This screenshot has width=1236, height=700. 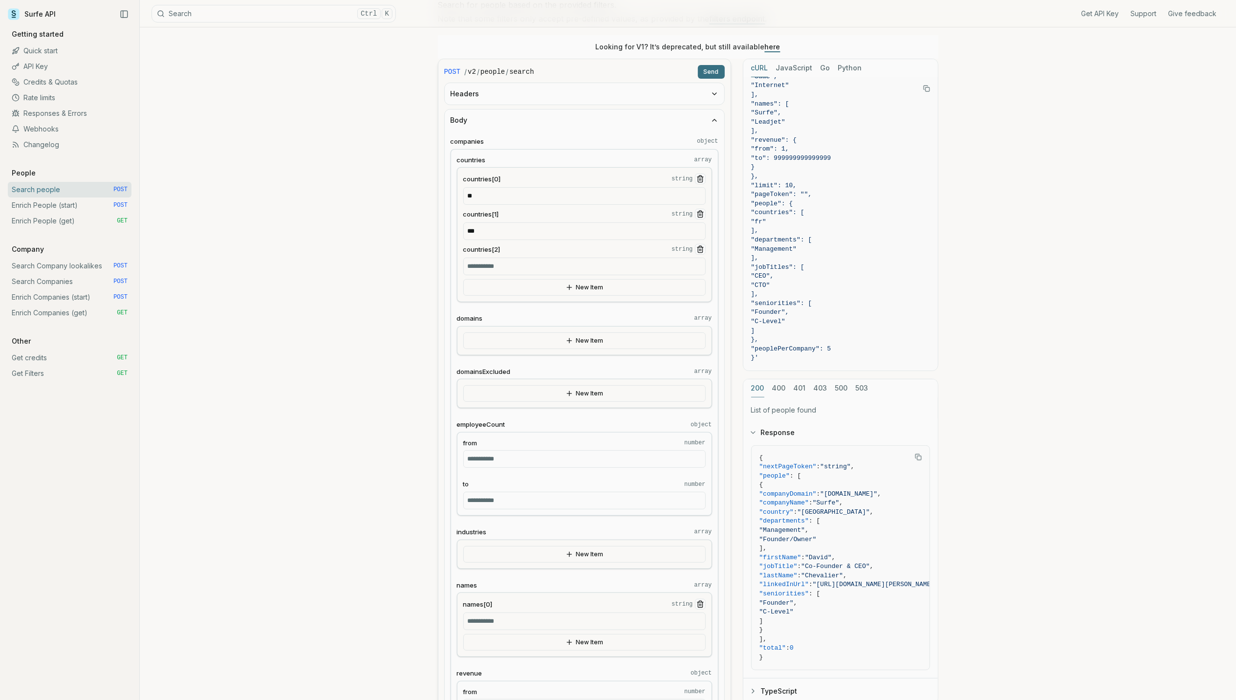 What do you see at coordinates (484, 371) in the screenshot?
I see `span: domainsExcluded` at bounding box center [484, 371].